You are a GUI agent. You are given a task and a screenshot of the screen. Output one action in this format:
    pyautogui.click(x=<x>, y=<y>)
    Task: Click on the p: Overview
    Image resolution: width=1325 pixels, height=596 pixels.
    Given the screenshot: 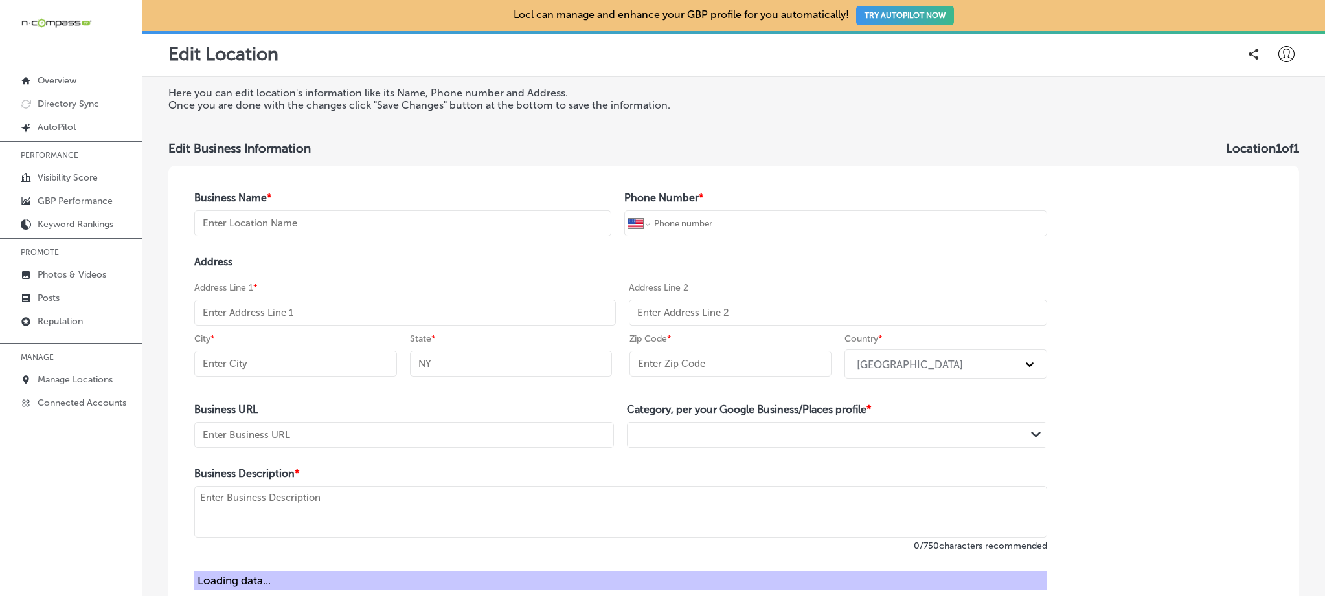 What is the action you would take?
    pyautogui.click(x=57, y=80)
    